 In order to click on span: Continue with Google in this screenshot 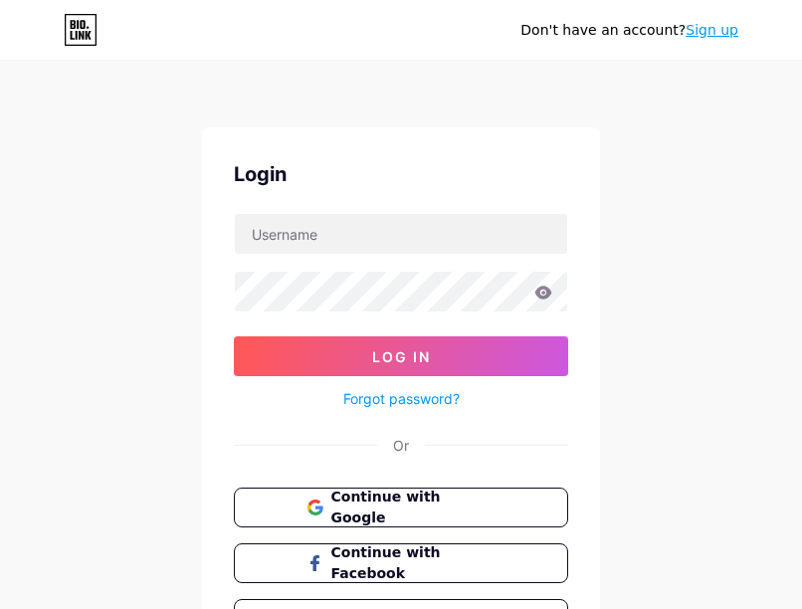, I will do `click(413, 508)`.